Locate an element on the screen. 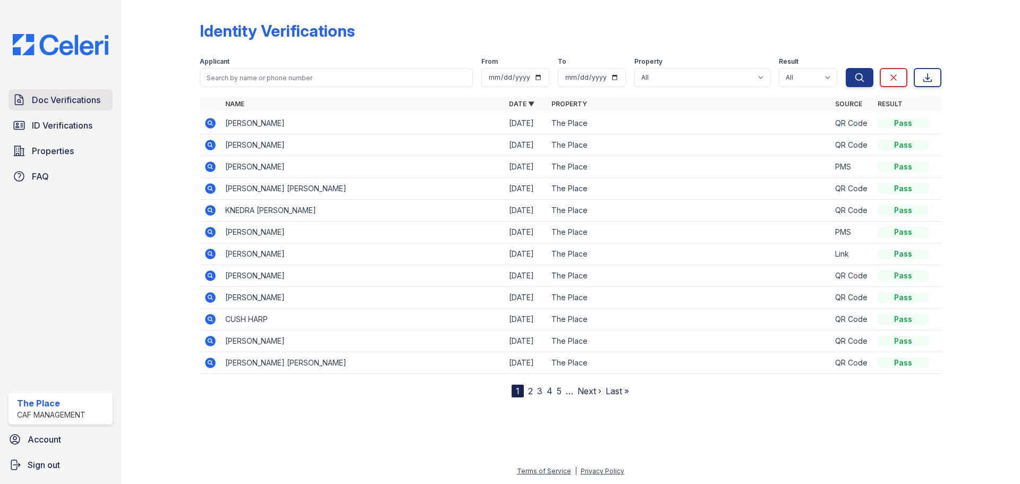 This screenshot has height=484, width=1020. div: 1 is located at coordinates (517, 391).